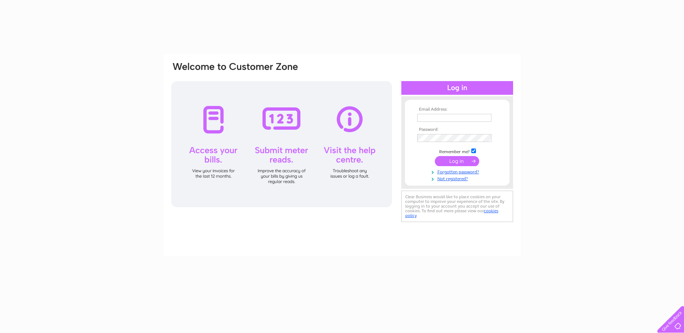 This screenshot has height=333, width=684. Describe the element at coordinates (452, 213) in the screenshot. I see `a: cookies policy` at that location.